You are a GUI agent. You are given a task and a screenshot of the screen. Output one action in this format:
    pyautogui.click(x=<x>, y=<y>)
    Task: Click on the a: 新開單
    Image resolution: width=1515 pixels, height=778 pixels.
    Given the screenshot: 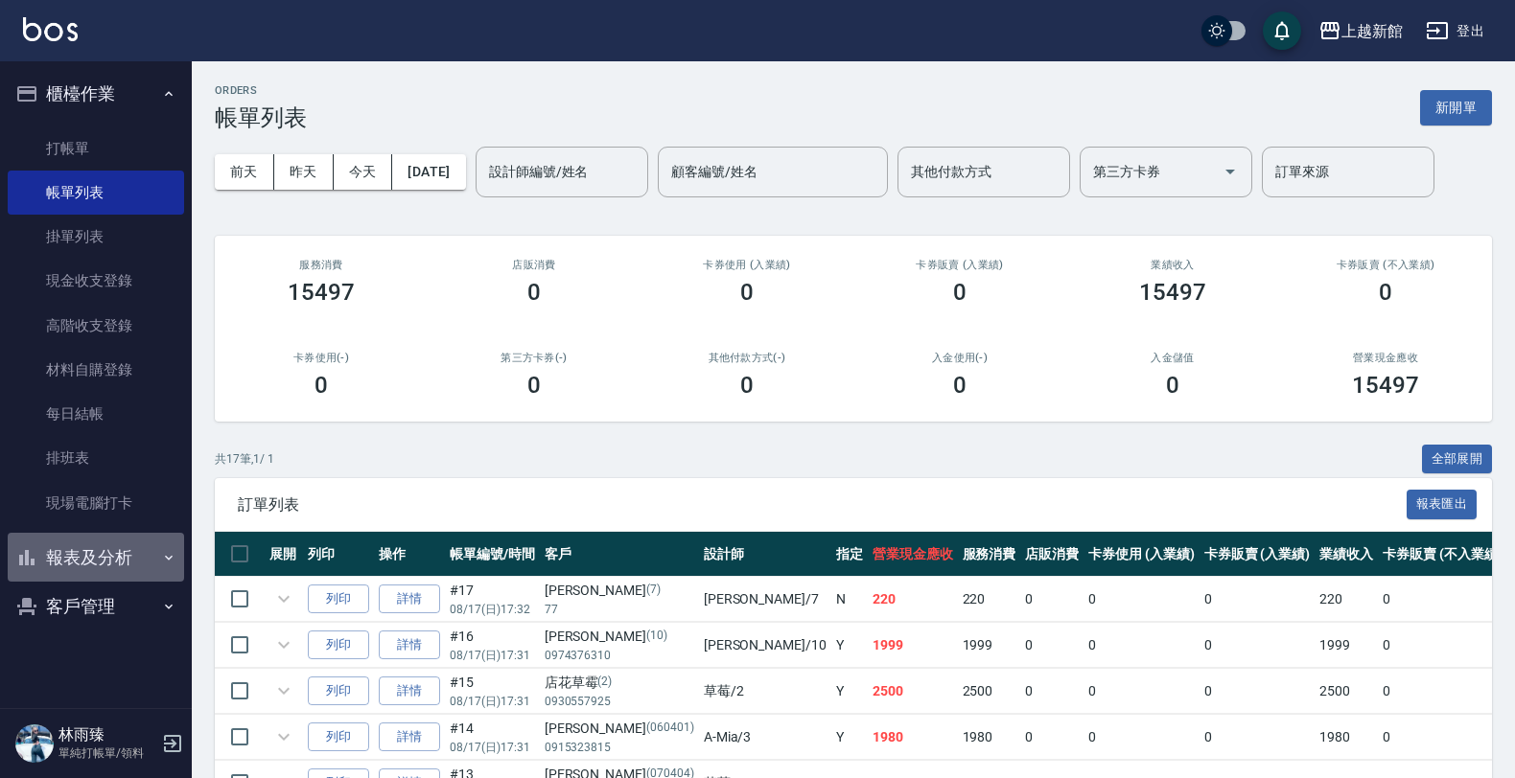 What is the action you would take?
    pyautogui.click(x=1455, y=106)
    